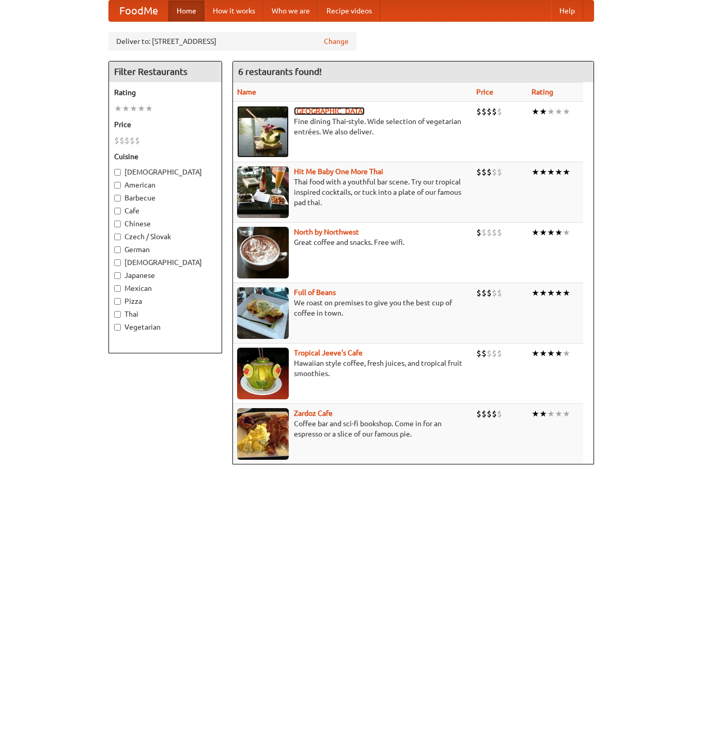  What do you see at coordinates (567, 11) in the screenshot?
I see `a: Help` at bounding box center [567, 11].